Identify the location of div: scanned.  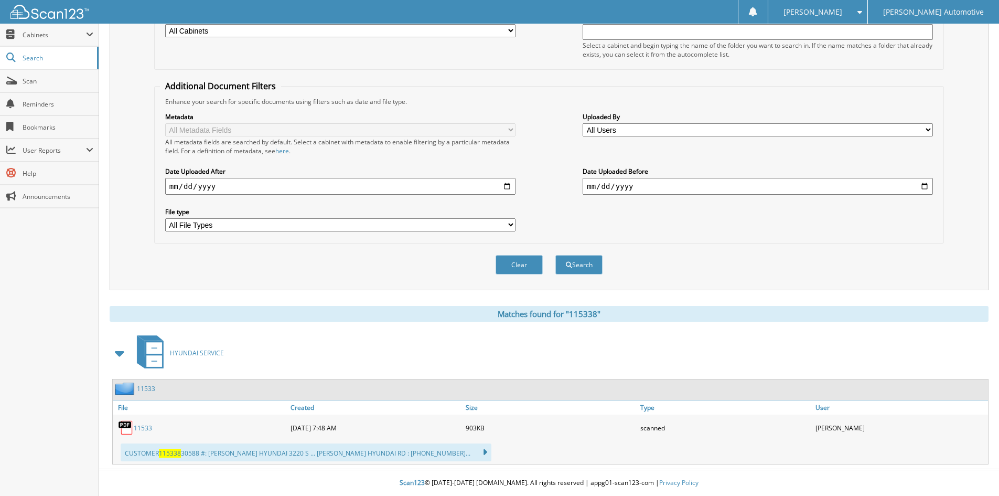
(726, 428).